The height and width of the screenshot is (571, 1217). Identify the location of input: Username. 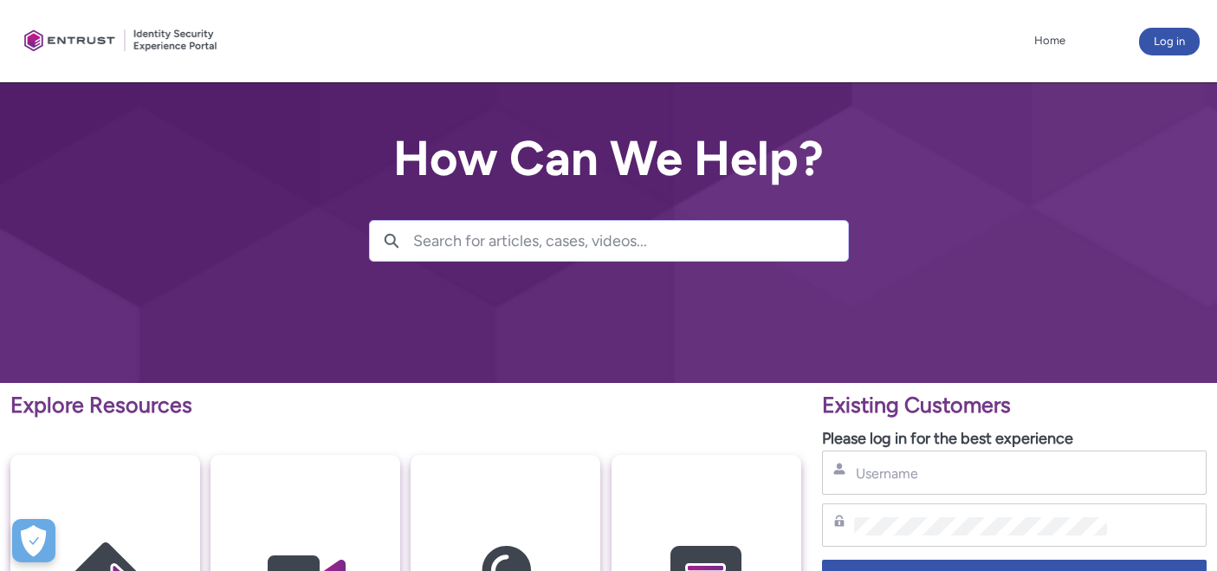
(980, 473).